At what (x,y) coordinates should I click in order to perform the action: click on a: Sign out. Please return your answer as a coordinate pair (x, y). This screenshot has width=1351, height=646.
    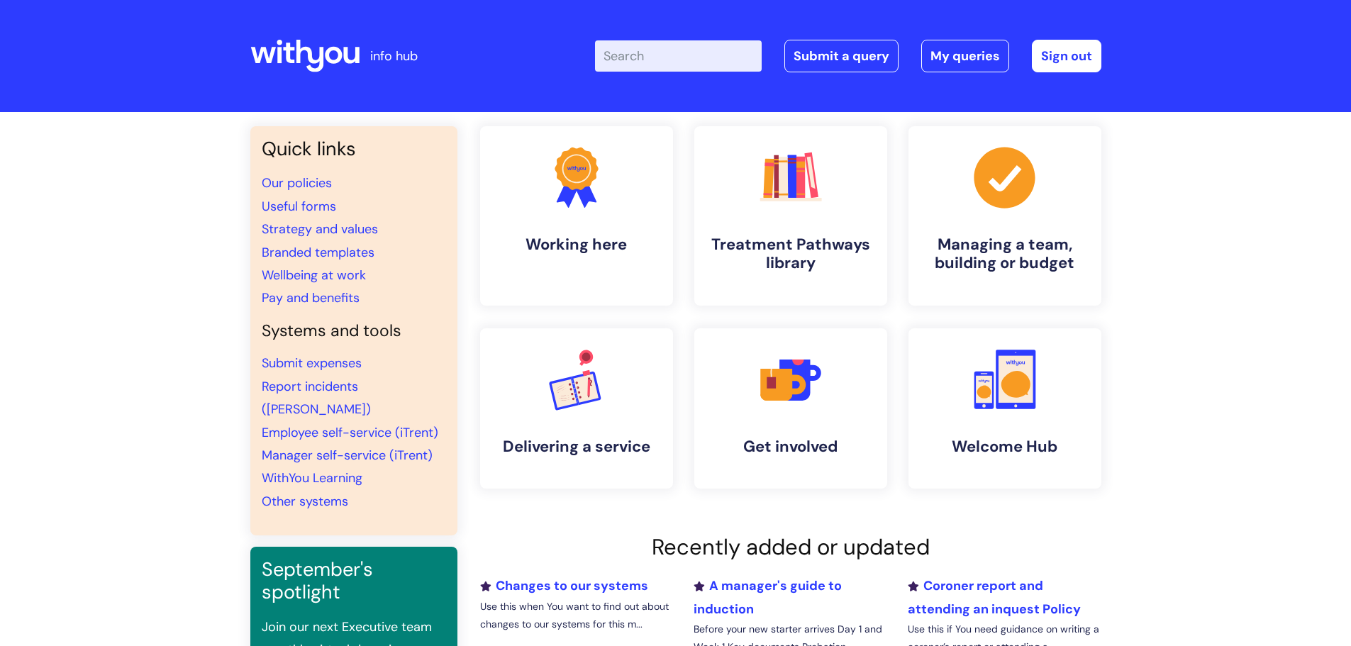
    Looking at the image, I should click on (1066, 56).